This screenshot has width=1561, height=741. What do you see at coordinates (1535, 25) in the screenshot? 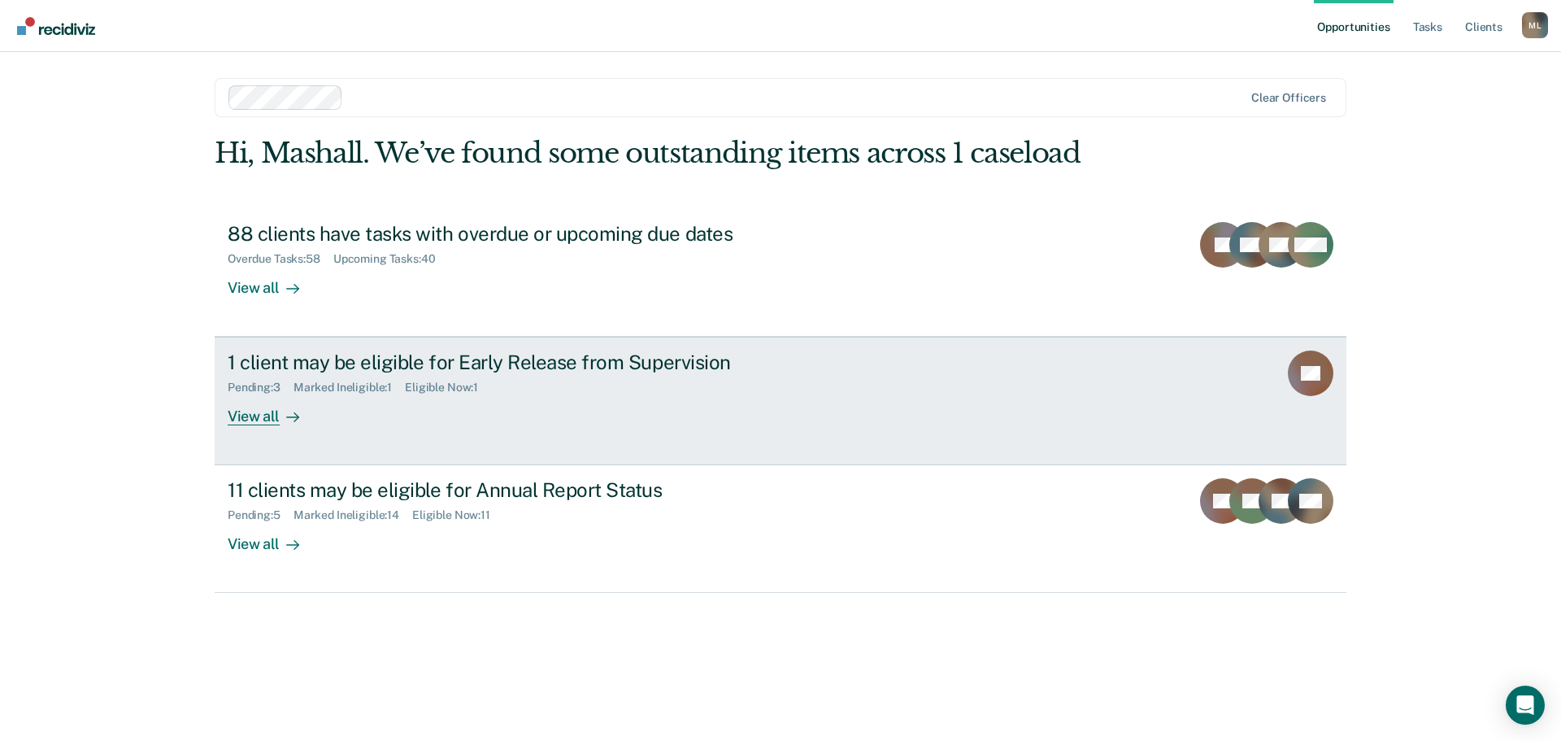
I see `div: M L` at bounding box center [1535, 25].